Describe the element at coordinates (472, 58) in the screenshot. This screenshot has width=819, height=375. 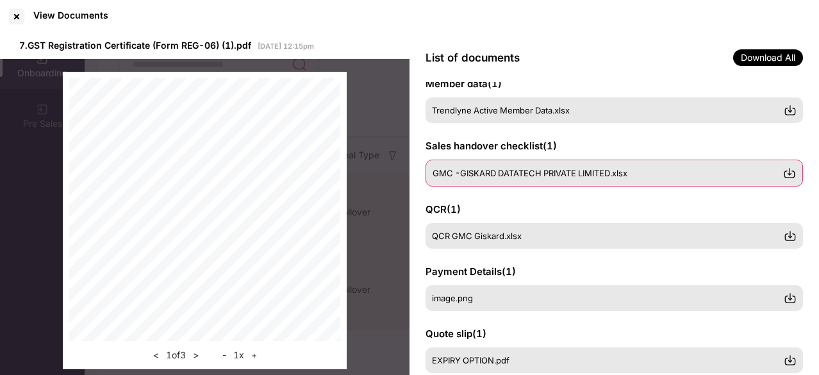
I see `span: List of documents` at that location.